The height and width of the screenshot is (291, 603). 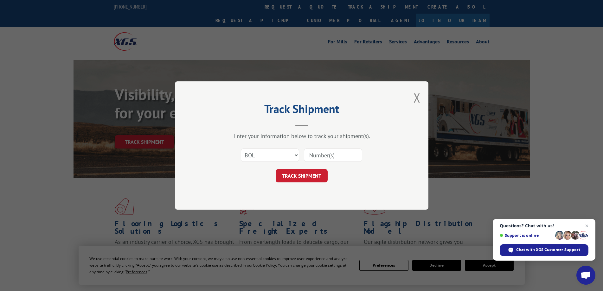 I want to click on input: Number(s), so click(x=333, y=155).